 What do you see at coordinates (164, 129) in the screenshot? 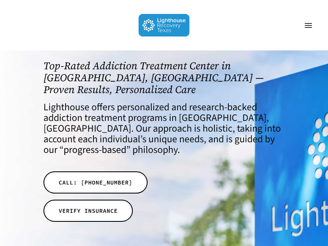
I see `h4: Lighthouse offers personalized and research-backed addiction treatment programs in [GEOGRAPHIC_DA...` at bounding box center [164, 129].